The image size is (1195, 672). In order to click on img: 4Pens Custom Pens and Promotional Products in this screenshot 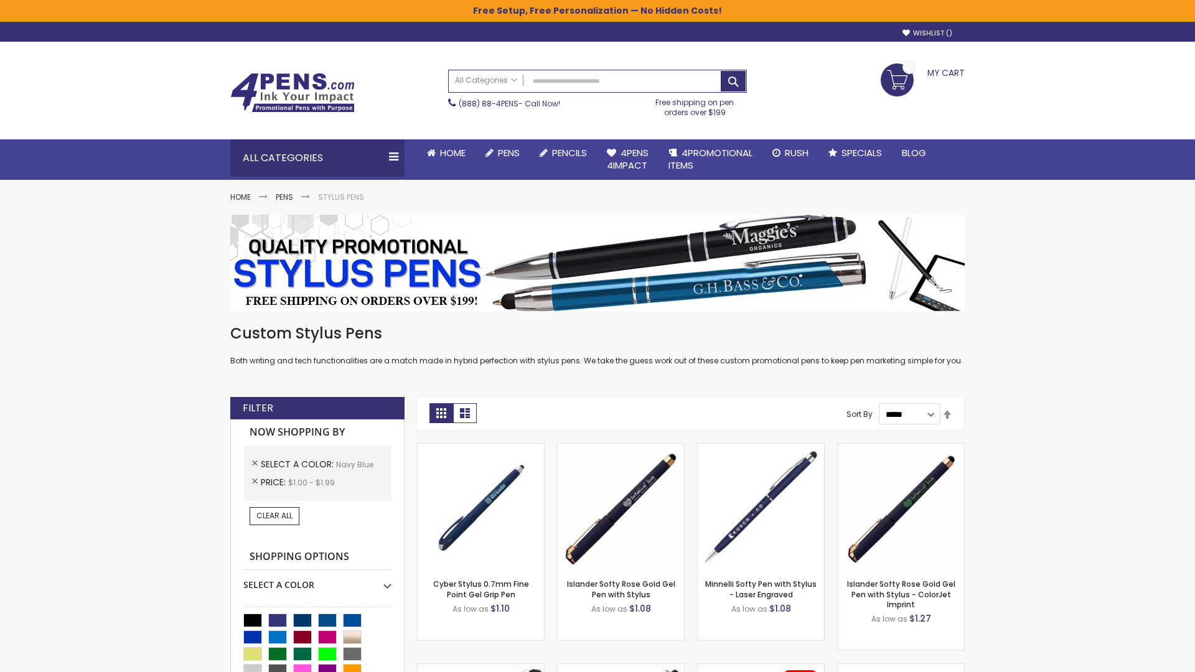, I will do `click(293, 93)`.